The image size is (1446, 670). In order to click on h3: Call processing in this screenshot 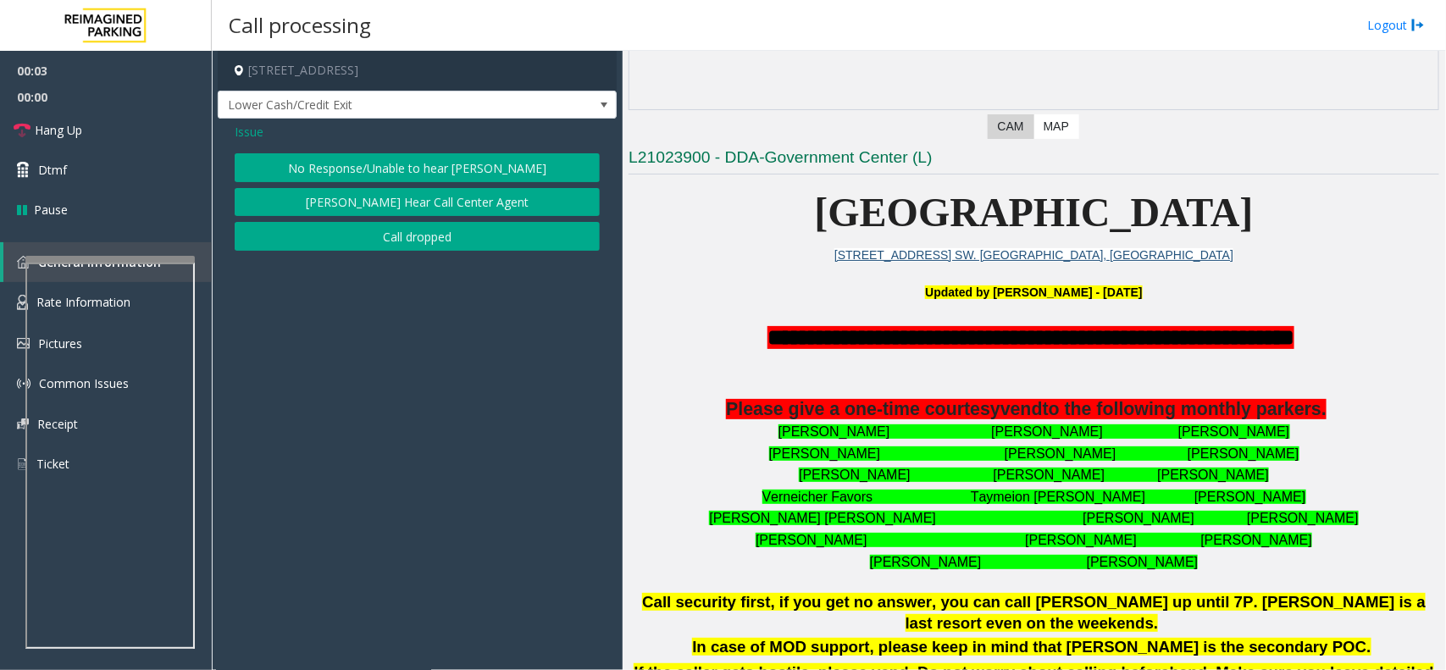, I will do `click(300, 25)`.